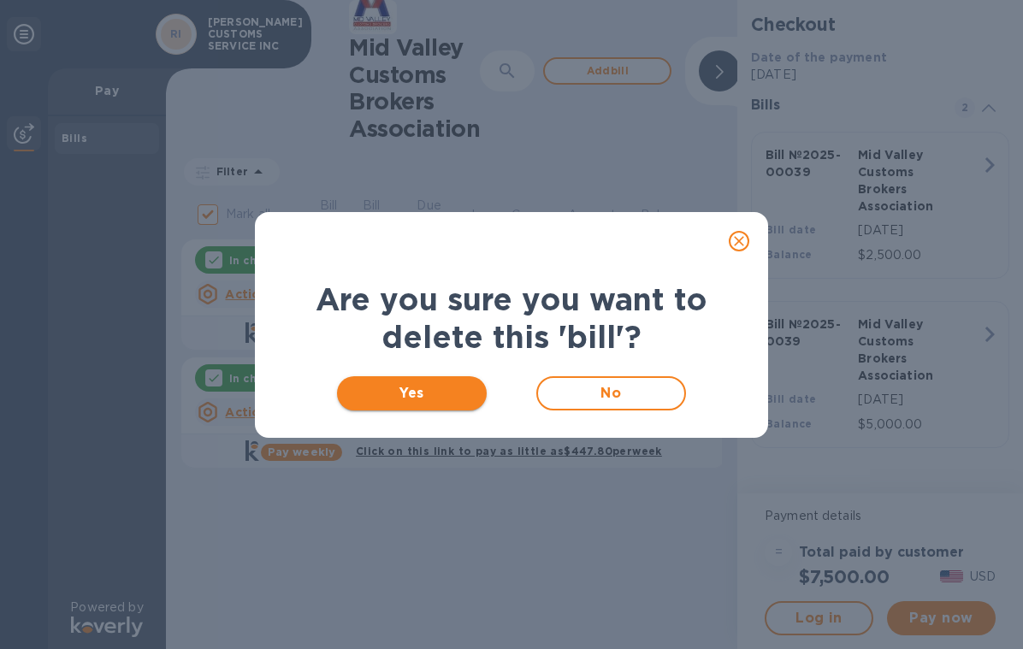 The width and height of the screenshot is (1023, 649). I want to click on button: No, so click(611, 393).